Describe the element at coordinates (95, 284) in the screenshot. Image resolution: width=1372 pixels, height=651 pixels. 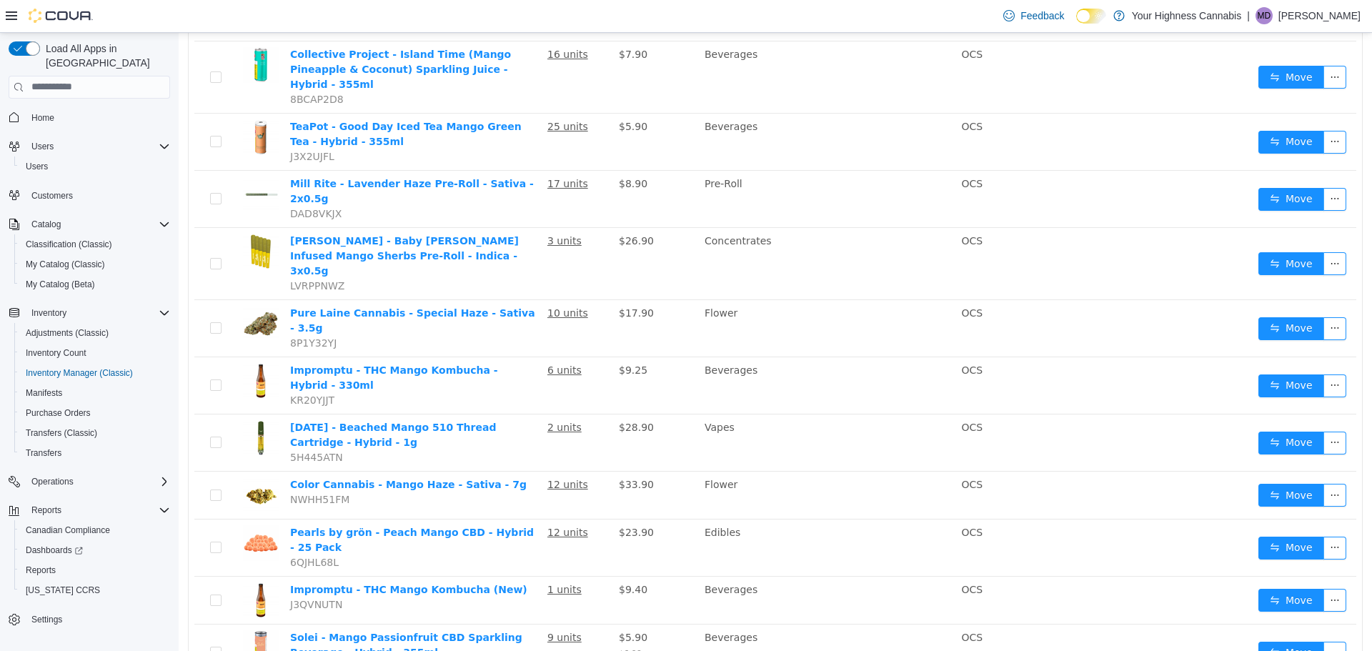
I see `button: My Catalog (Beta)` at that location.